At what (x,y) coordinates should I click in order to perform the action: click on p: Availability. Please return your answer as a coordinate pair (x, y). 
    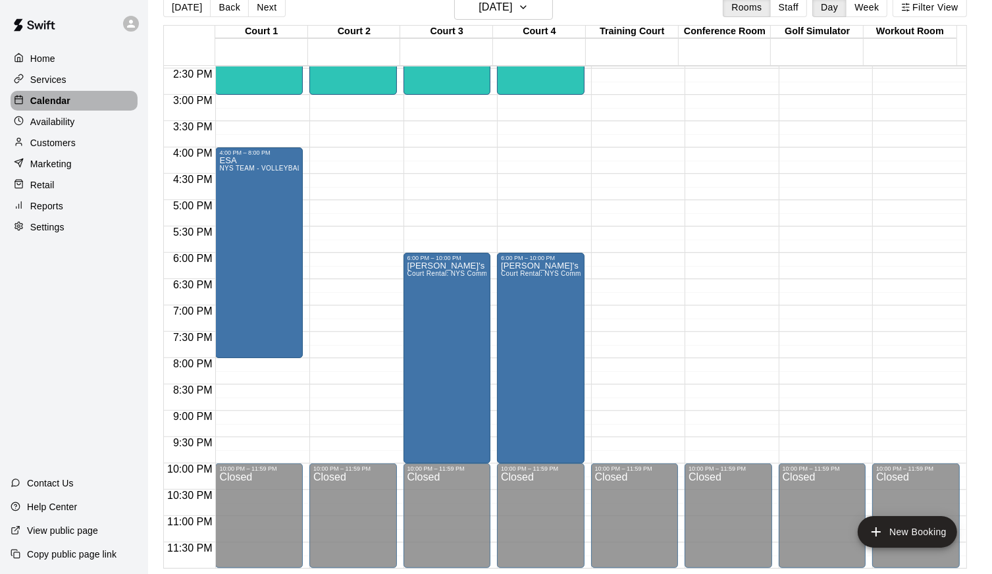
    Looking at the image, I should click on (53, 122).